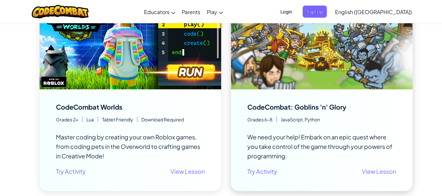 The width and height of the screenshot is (442, 196). Describe the element at coordinates (314, 11) in the screenshot. I see `button: Sign Up` at that location.